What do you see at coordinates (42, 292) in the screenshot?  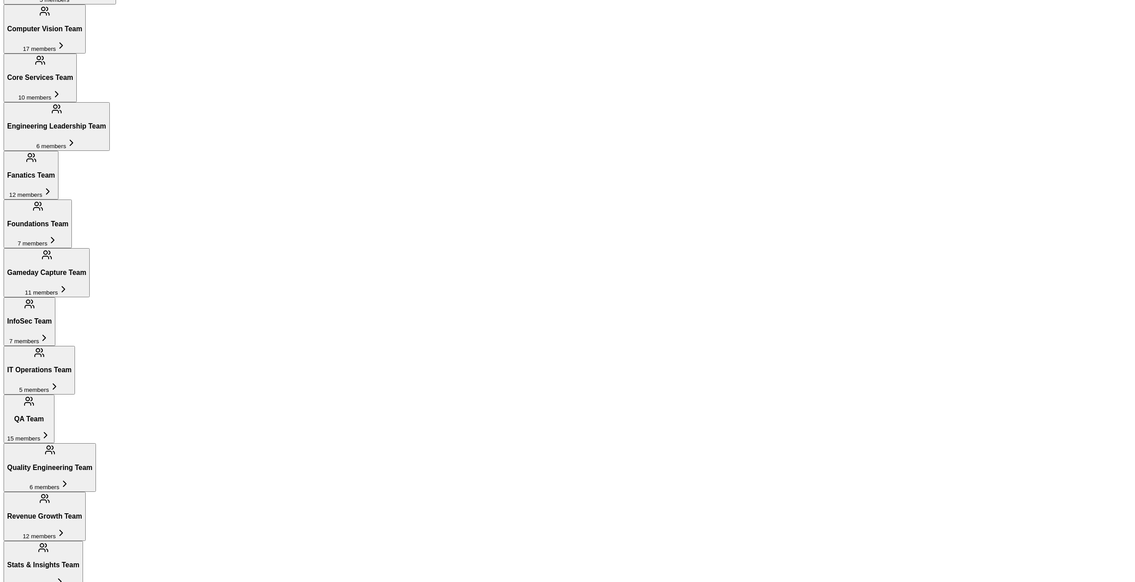 I see `span: 11 members` at bounding box center [42, 292].